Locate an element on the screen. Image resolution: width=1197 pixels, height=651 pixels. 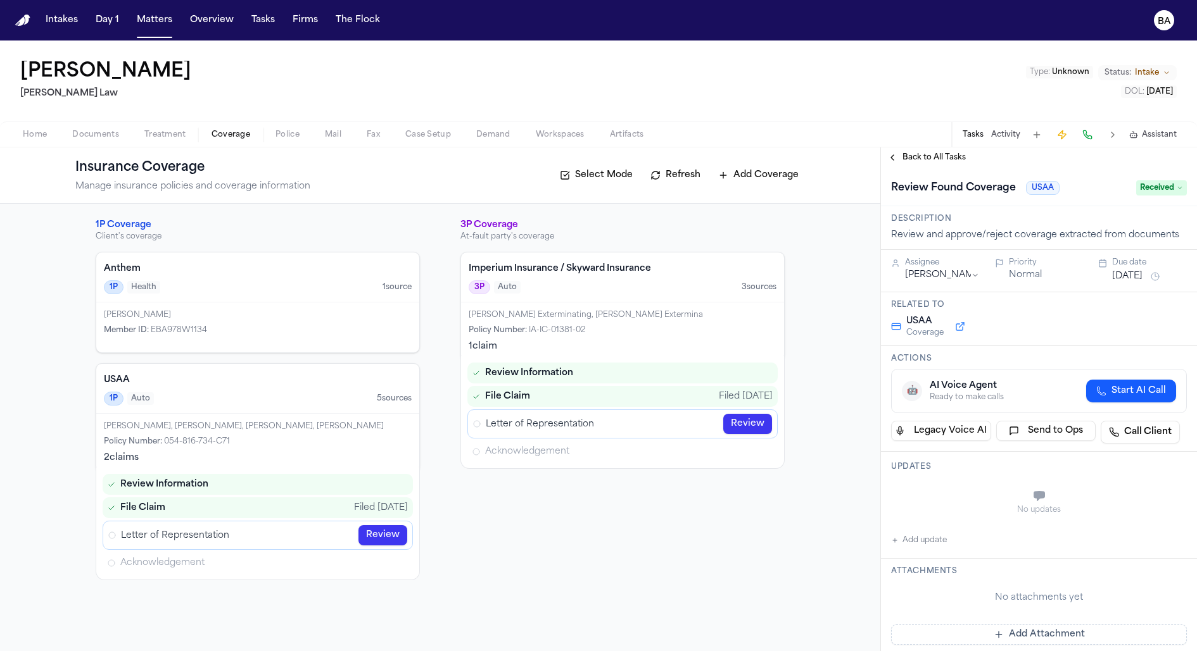
span: DOL : is located at coordinates (1134, 92).